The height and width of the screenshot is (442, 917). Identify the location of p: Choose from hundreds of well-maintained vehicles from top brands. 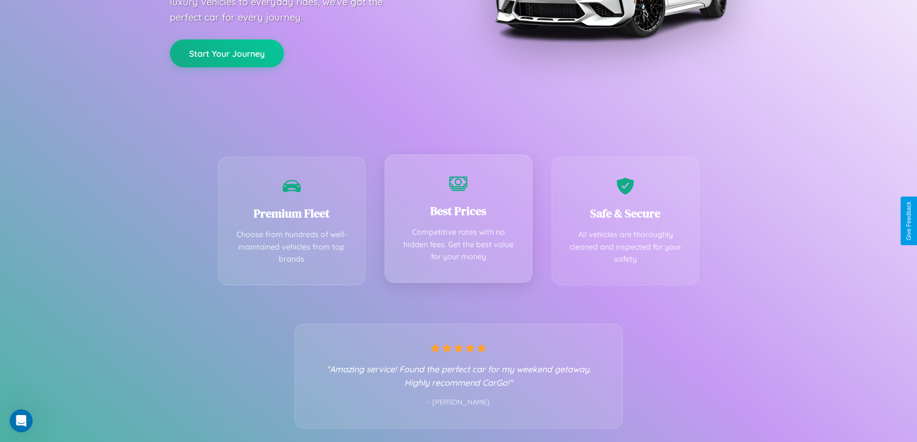
(292, 247).